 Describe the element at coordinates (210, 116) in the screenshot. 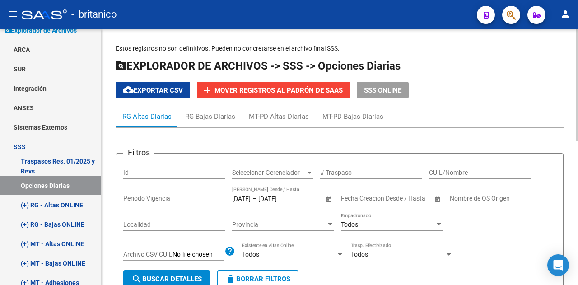

I see `div: RG Bajas Diarias` at that location.